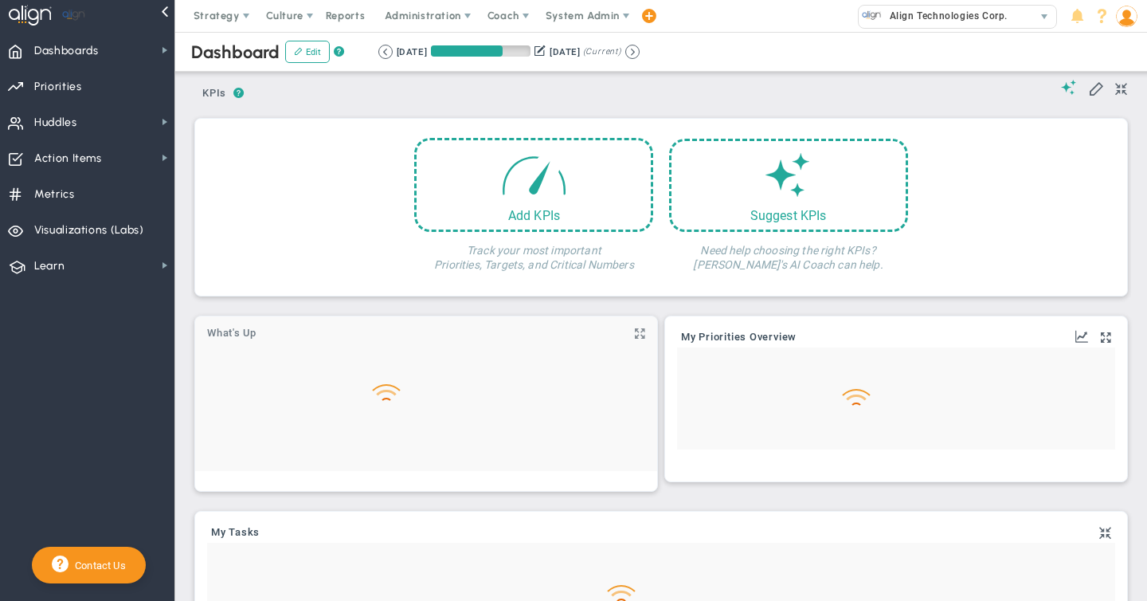  What do you see at coordinates (789, 215) in the screenshot?
I see `div: Suggest KPIs` at bounding box center [789, 215].